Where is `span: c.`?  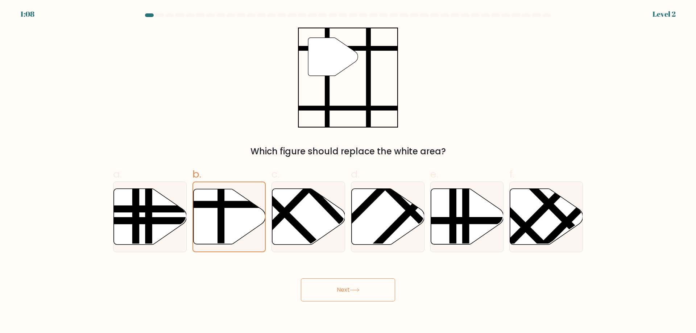
span: c. is located at coordinates (276, 174).